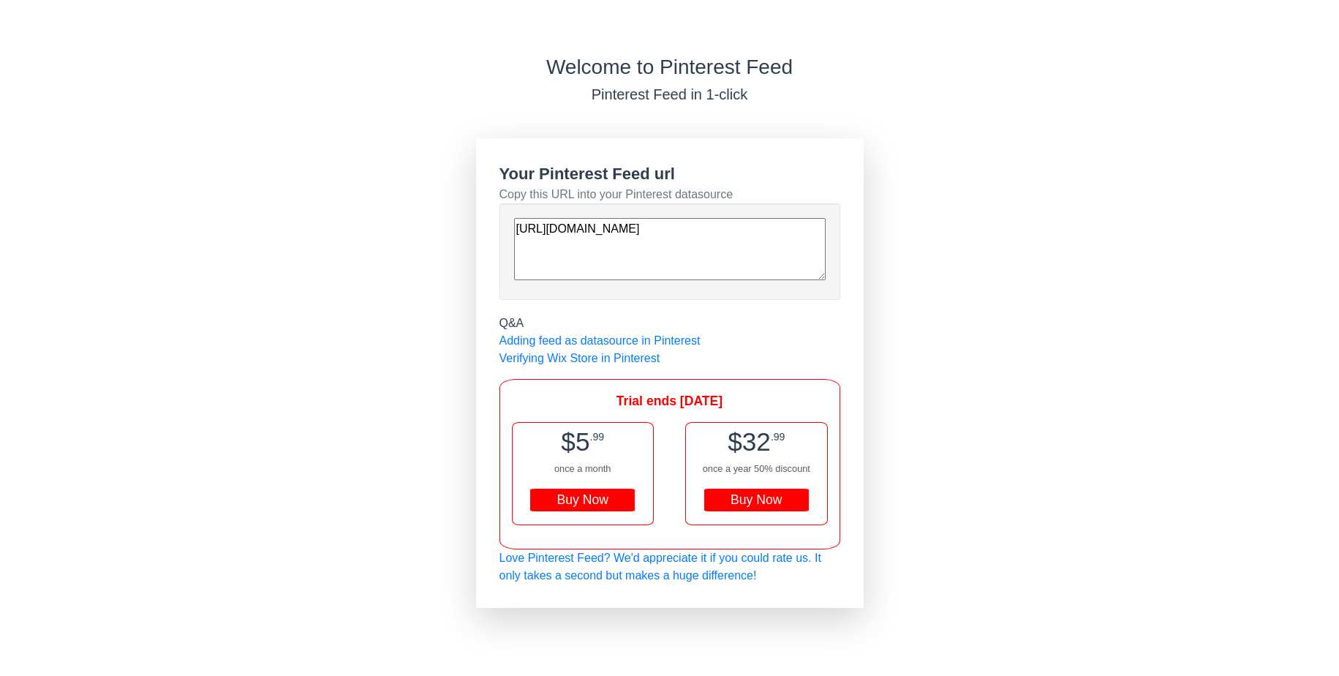  Describe the element at coordinates (660, 566) in the screenshot. I see `a: Love Pinterest Feed? We'd appreciate it if you could rate us. It only takes a second but makes a ...` at that location.